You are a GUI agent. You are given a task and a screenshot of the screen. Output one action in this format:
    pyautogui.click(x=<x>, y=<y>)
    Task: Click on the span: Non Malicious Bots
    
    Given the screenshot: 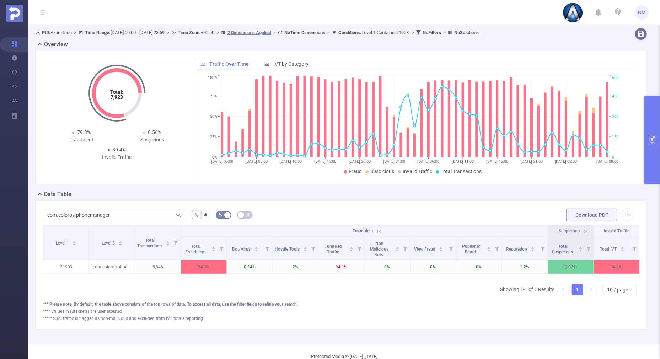 What is the action you would take?
    pyautogui.click(x=379, y=249)
    